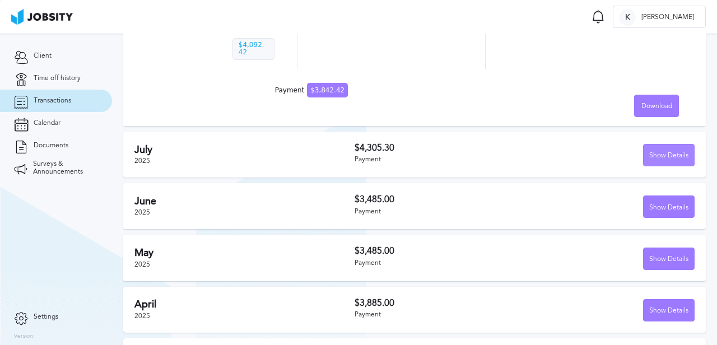  What do you see at coordinates (656, 106) in the screenshot?
I see `button: Download` at bounding box center [656, 106].